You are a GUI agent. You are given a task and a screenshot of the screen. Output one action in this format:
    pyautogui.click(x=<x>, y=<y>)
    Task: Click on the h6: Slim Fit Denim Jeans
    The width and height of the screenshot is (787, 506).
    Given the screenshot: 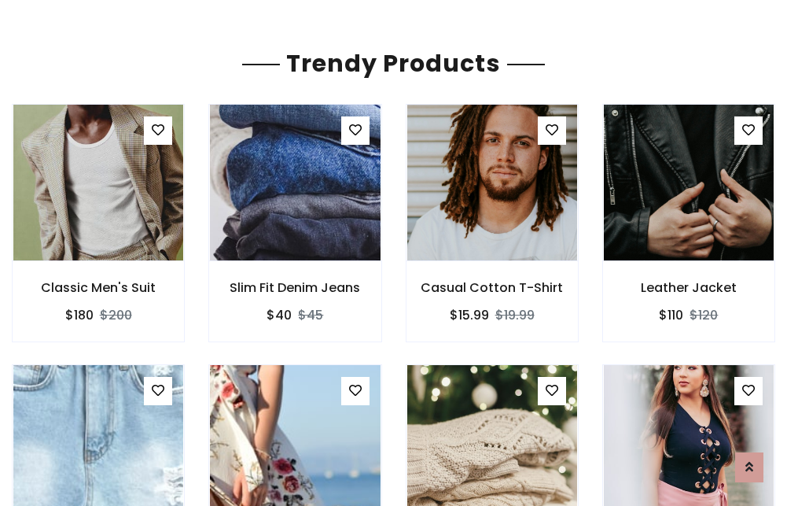 What is the action you would take?
    pyautogui.click(x=295, y=287)
    